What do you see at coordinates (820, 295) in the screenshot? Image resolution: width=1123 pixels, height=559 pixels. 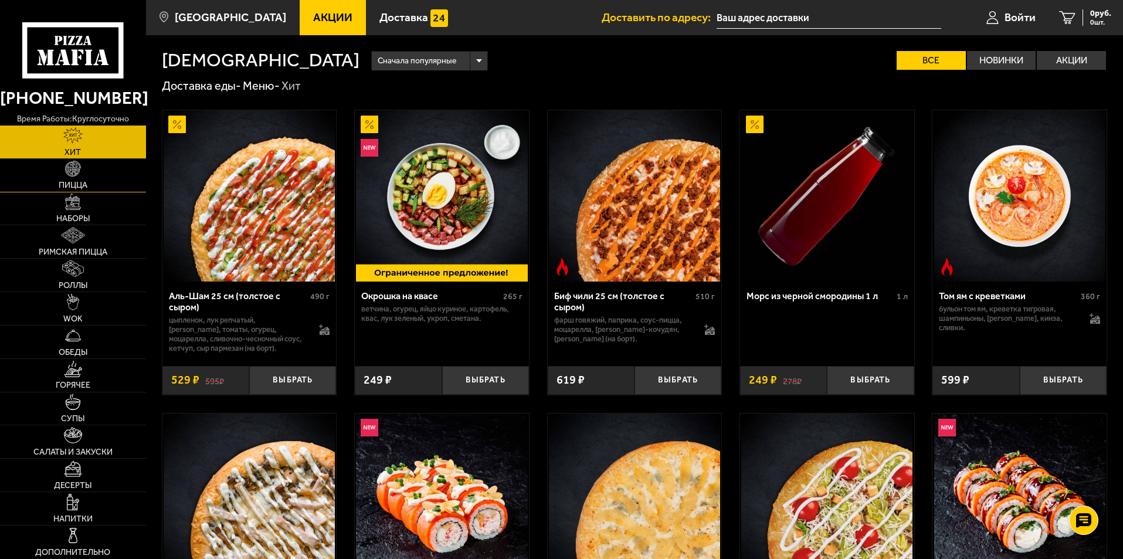 I see `div: Морс из черной смородины 1 л` at bounding box center [820, 295].